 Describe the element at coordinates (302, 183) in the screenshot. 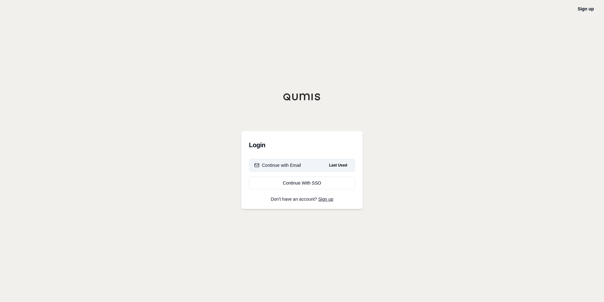

I see `div: Continue With SSO` at that location.